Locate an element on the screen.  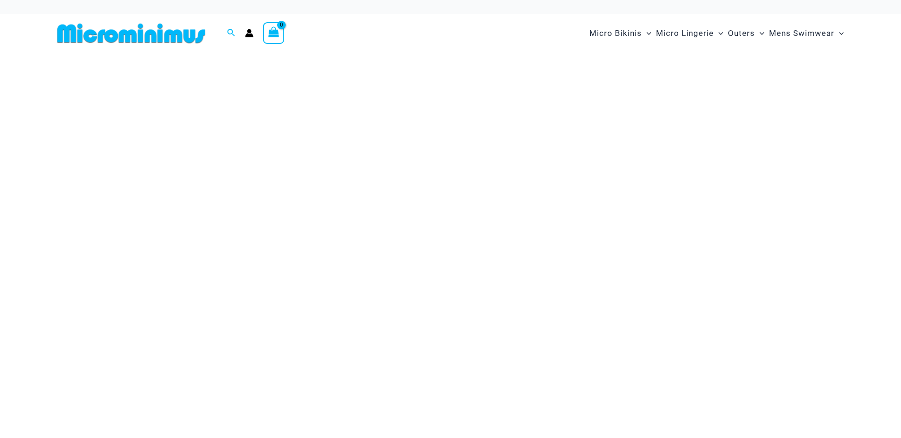
span: Micro Bikinis is located at coordinates (615, 33).